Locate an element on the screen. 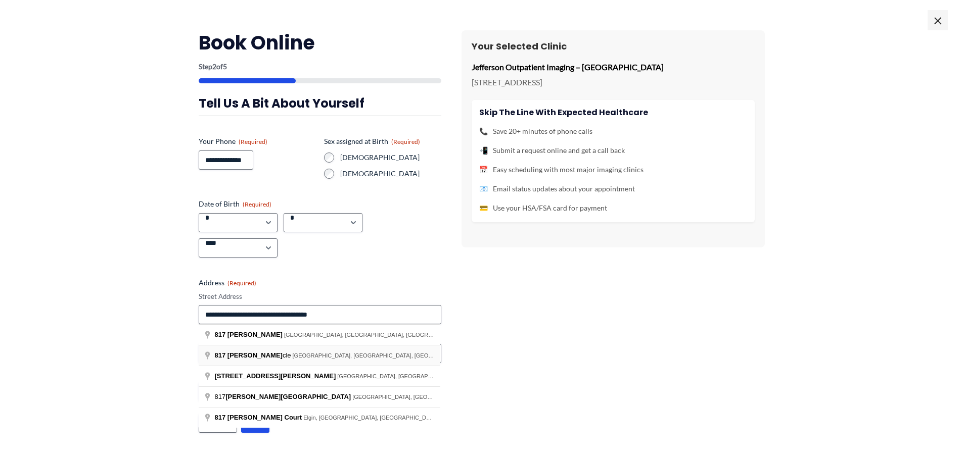 This screenshot has width=963, height=460. li: Save 20+ minutes of phone calls is located at coordinates (613, 131).